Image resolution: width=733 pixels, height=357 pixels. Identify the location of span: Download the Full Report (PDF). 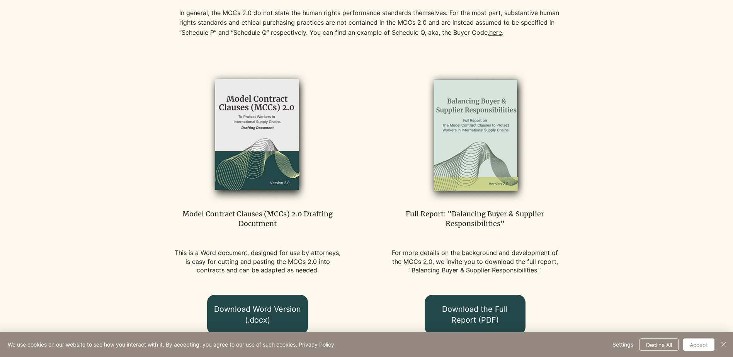
(475, 314).